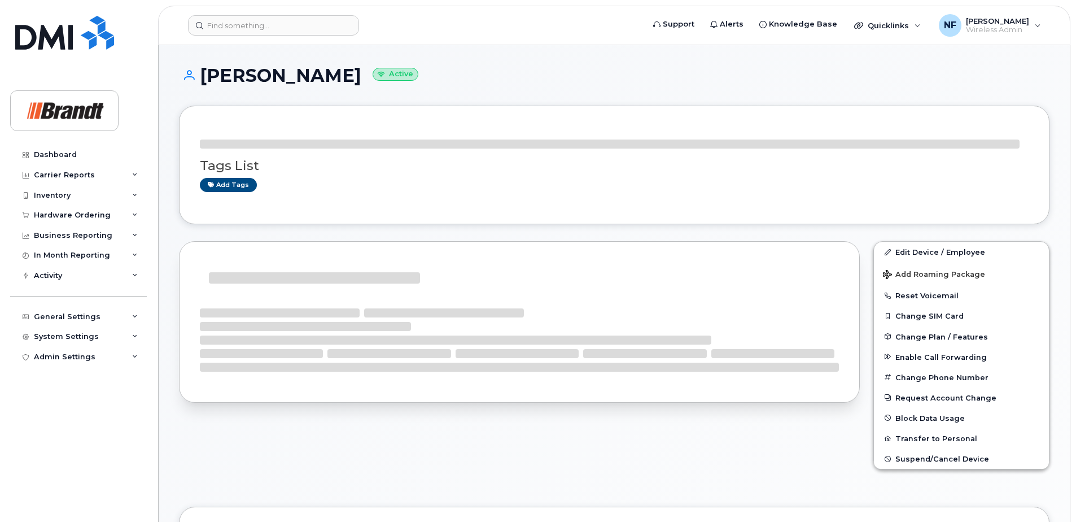 The height and width of the screenshot is (522, 1076). I want to click on button: Suspend/Cancel Device, so click(961, 458).